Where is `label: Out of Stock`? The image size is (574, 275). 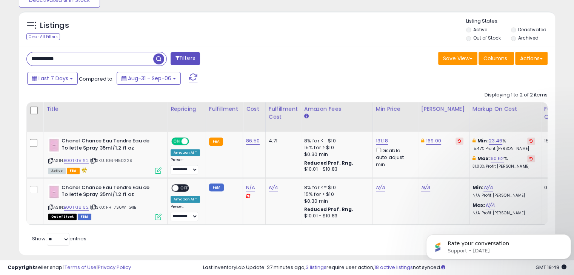
label: Out of Stock is located at coordinates (487, 38).